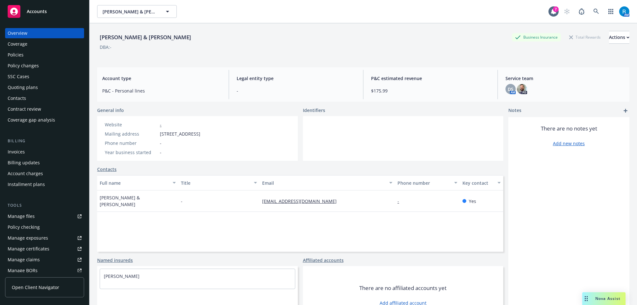  What do you see at coordinates (45, 238) in the screenshot?
I see `span: Manage exposures` at bounding box center [45, 238].